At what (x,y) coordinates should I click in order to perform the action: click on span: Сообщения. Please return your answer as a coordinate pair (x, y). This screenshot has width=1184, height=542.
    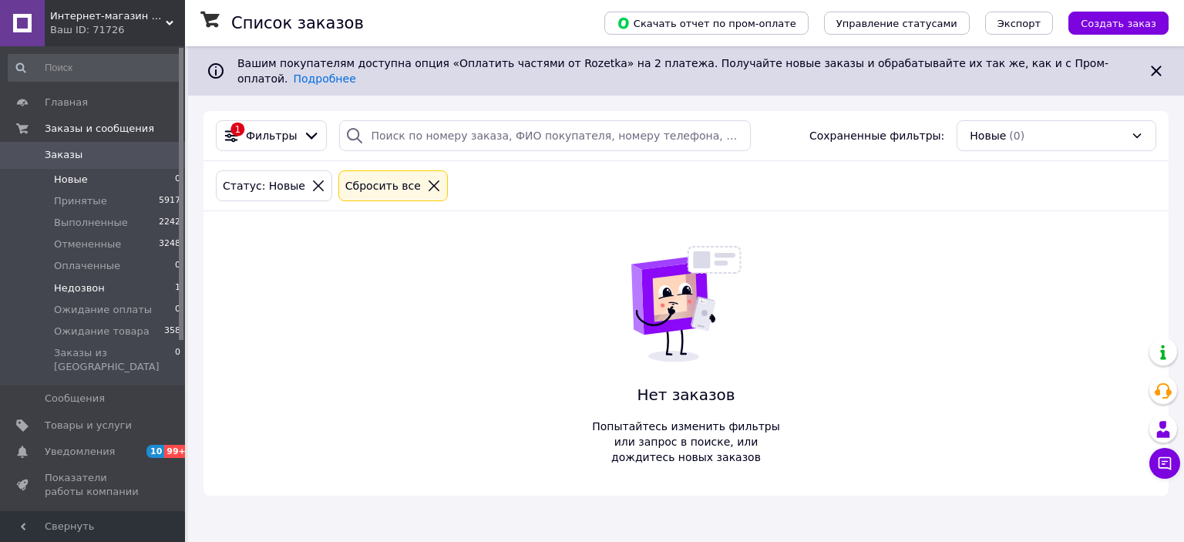
    Looking at the image, I should click on (75, 399).